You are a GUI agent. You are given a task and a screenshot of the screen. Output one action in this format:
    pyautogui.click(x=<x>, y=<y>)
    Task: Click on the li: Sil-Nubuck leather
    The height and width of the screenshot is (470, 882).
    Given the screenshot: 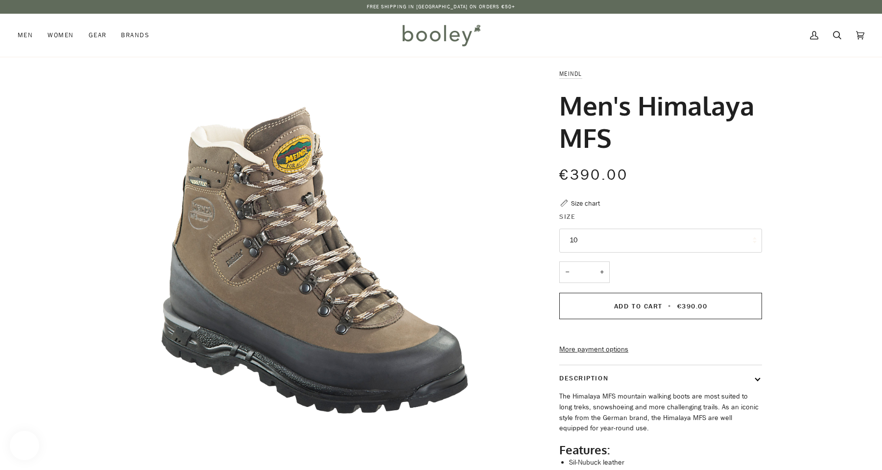 What is the action you would take?
    pyautogui.click(x=665, y=463)
    